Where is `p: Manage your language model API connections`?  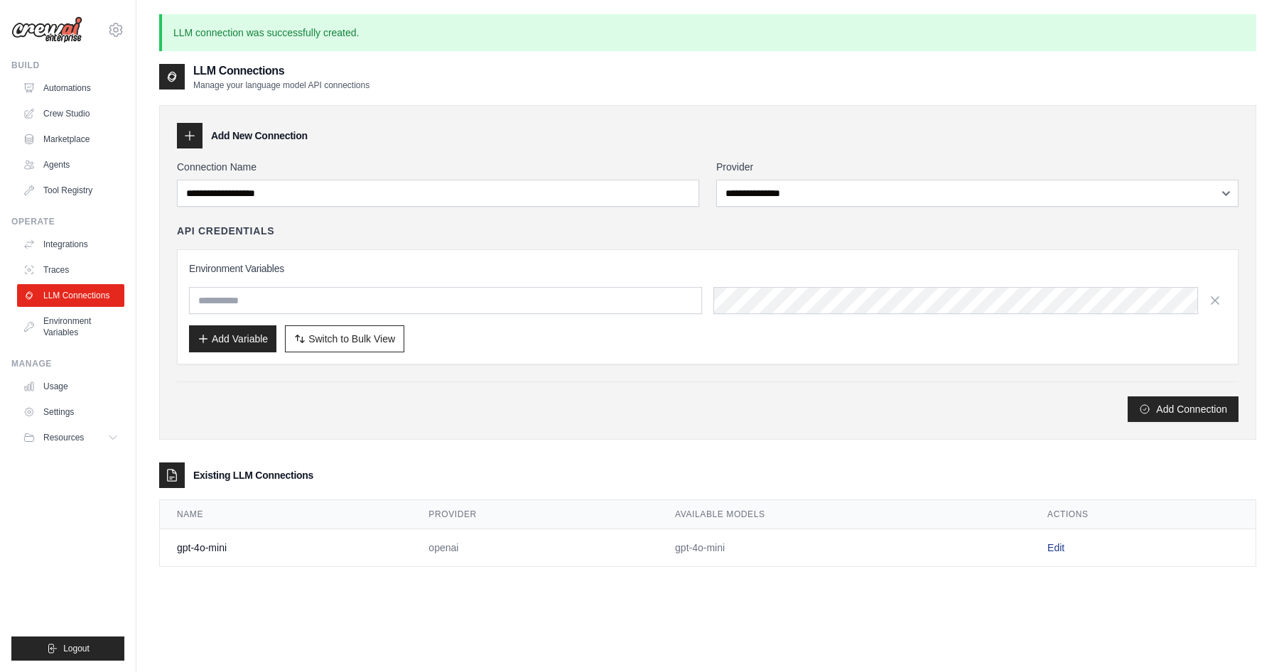
p: Manage your language model API connections is located at coordinates (281, 85).